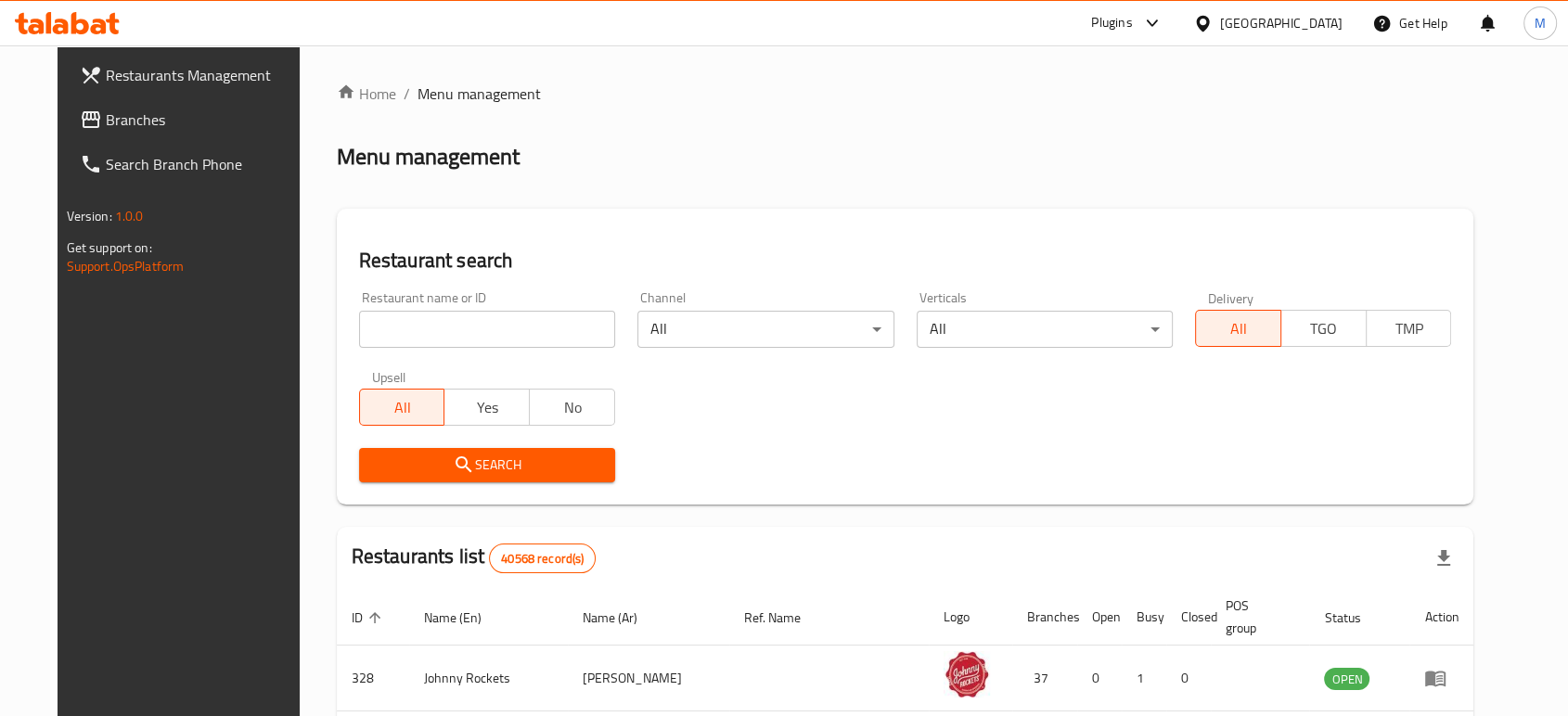 Image resolution: width=1568 pixels, height=716 pixels. I want to click on span: POS group, so click(1256, 617).